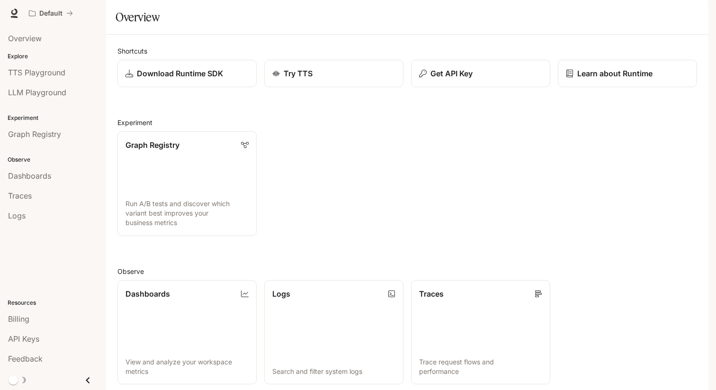  I want to click on h1: Overview, so click(137, 17).